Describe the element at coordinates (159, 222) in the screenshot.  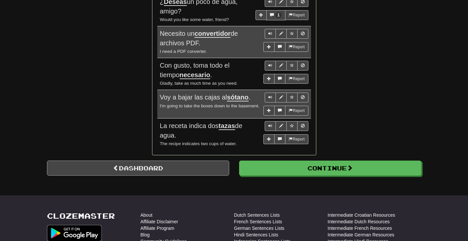
I see `a: Affiliate Disclaimer` at that location.